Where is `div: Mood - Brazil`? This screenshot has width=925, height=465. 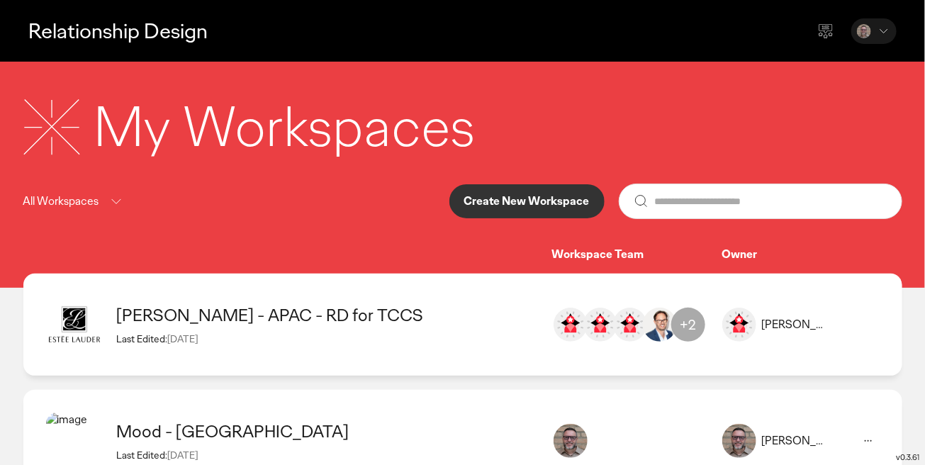
div: Mood - Brazil is located at coordinates (327, 431).